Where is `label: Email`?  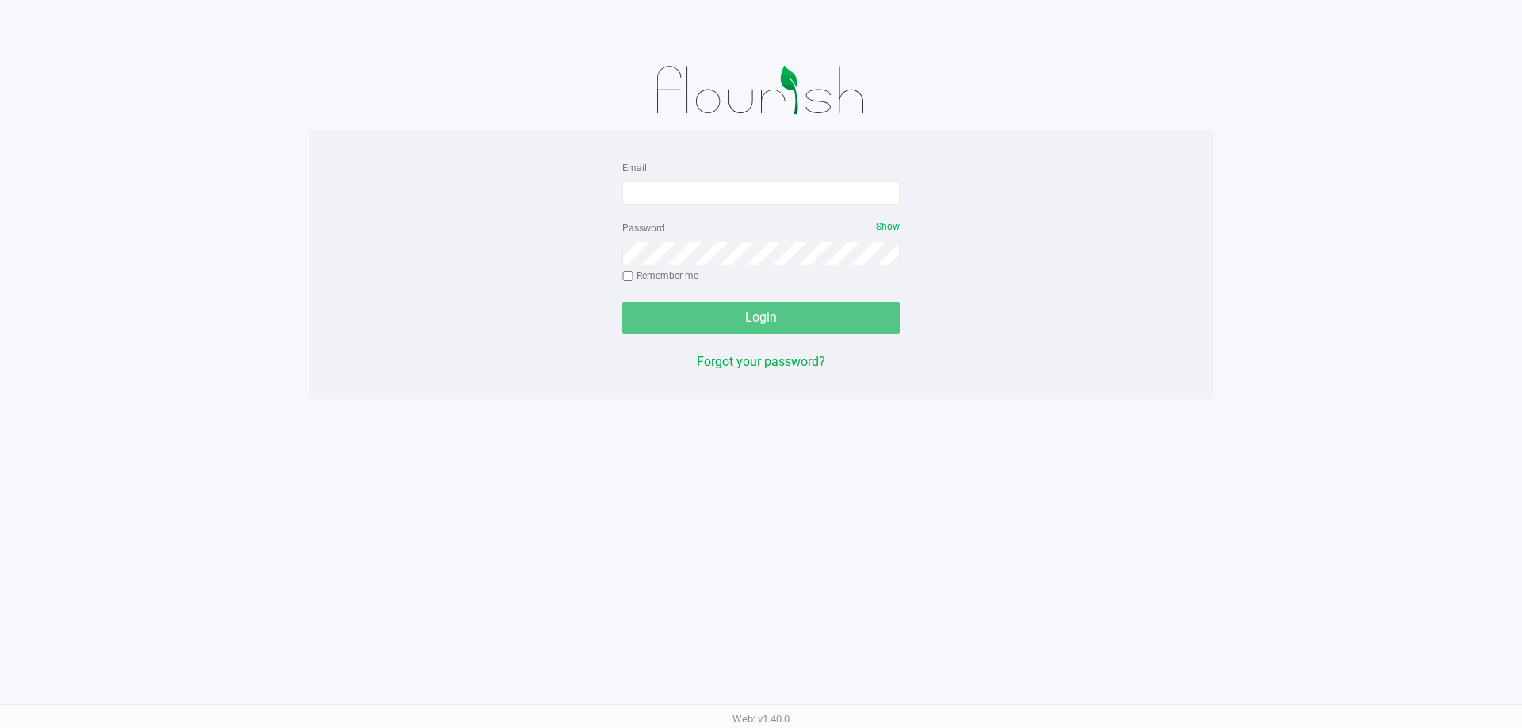
label: Email is located at coordinates (634, 168).